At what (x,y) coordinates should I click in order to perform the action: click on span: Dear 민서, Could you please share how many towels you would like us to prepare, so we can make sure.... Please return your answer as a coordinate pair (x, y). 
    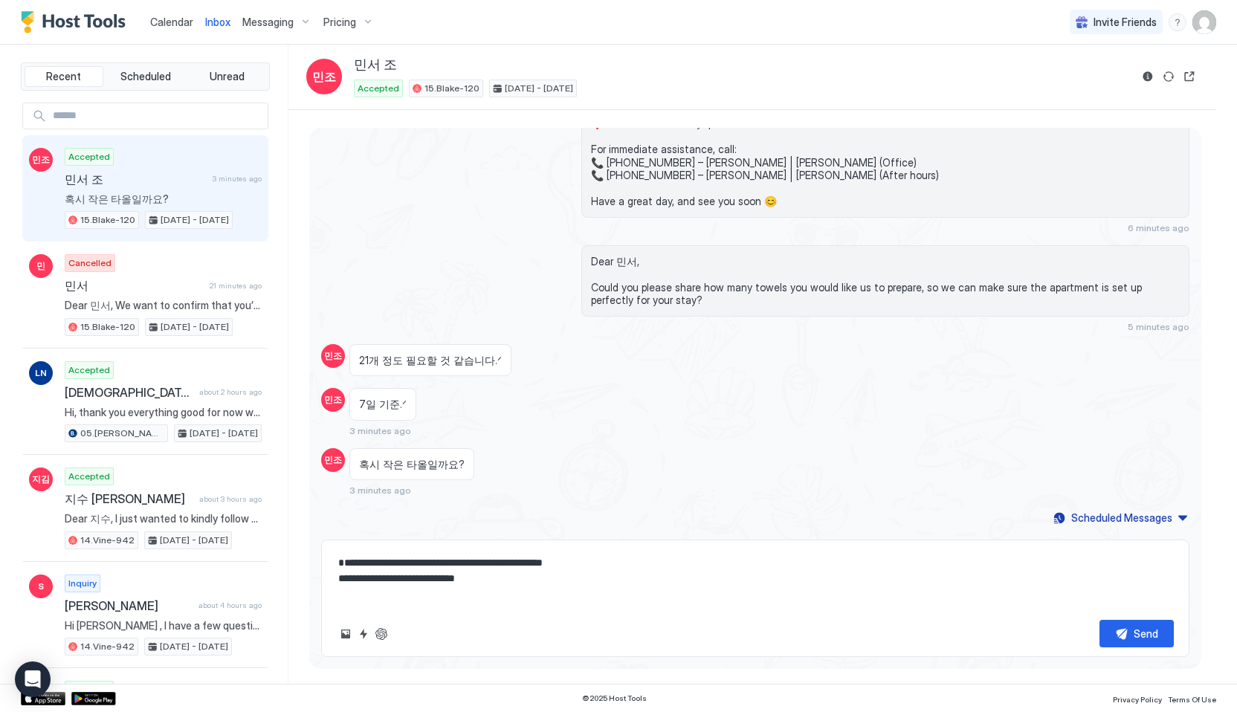
    Looking at the image, I should click on (885, 281).